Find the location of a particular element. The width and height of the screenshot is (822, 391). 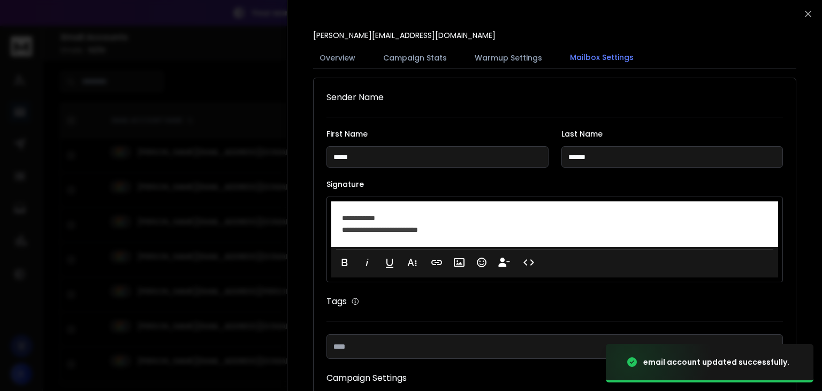

h1: Campaign Settings is located at coordinates (554, 378).